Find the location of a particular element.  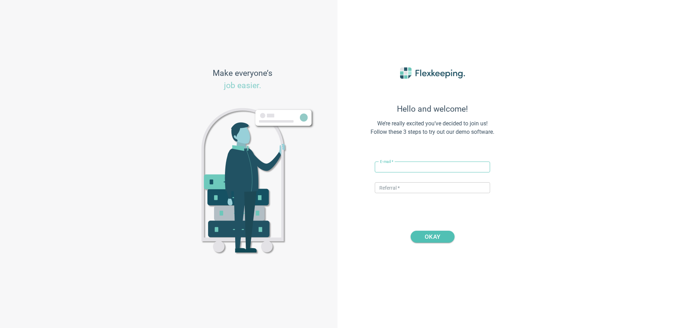

span: OKAY is located at coordinates (432, 237).